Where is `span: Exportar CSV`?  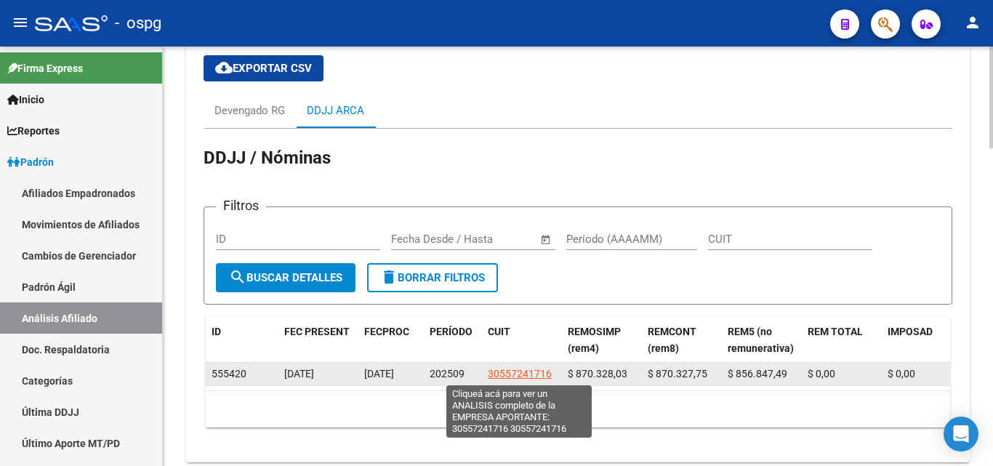
span: Exportar CSV is located at coordinates (263, 68).